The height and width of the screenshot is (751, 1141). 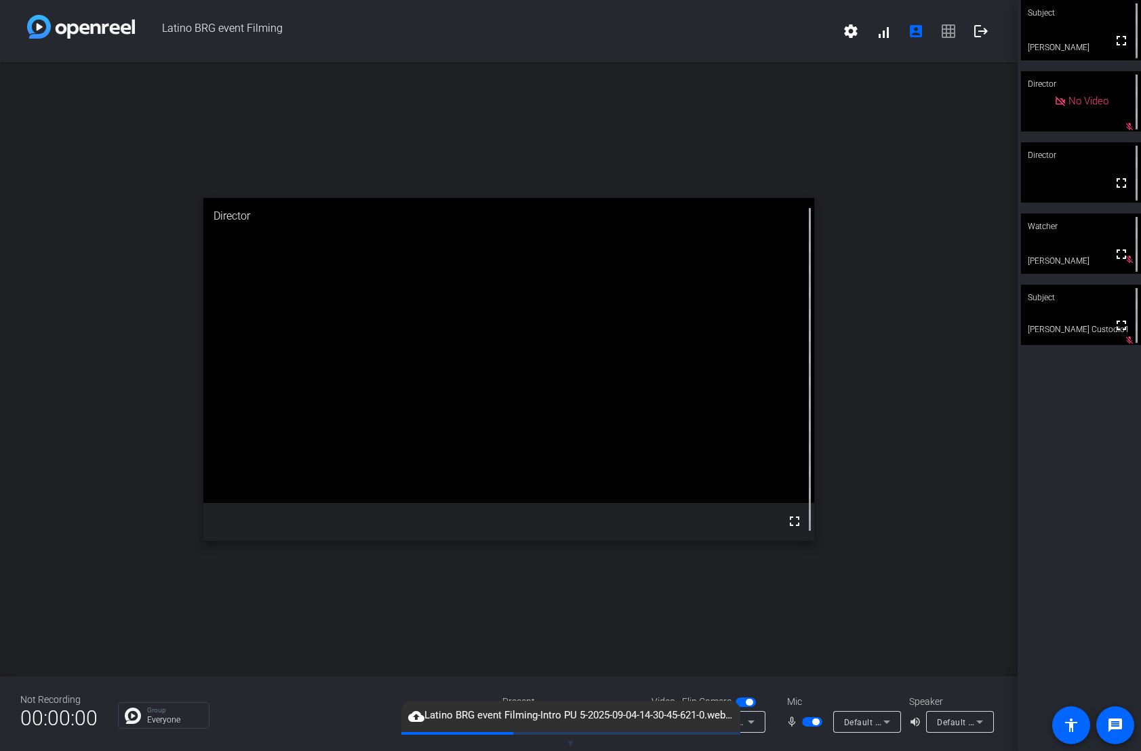 I want to click on div: Subject, so click(x=1081, y=298).